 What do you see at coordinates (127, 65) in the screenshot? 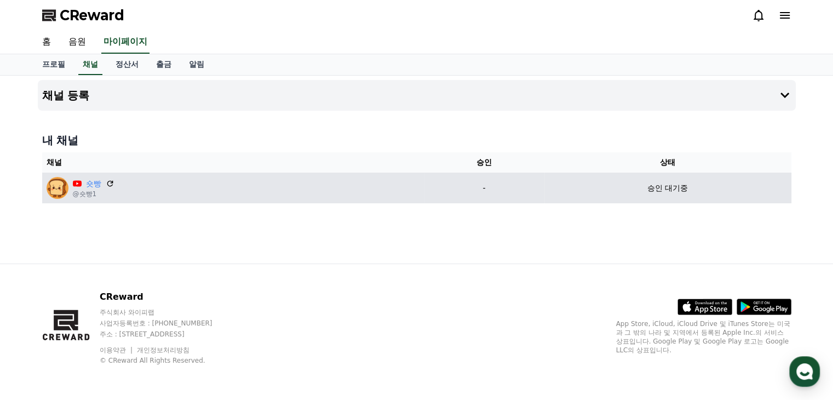
I see `a: 정산서` at bounding box center [127, 65].